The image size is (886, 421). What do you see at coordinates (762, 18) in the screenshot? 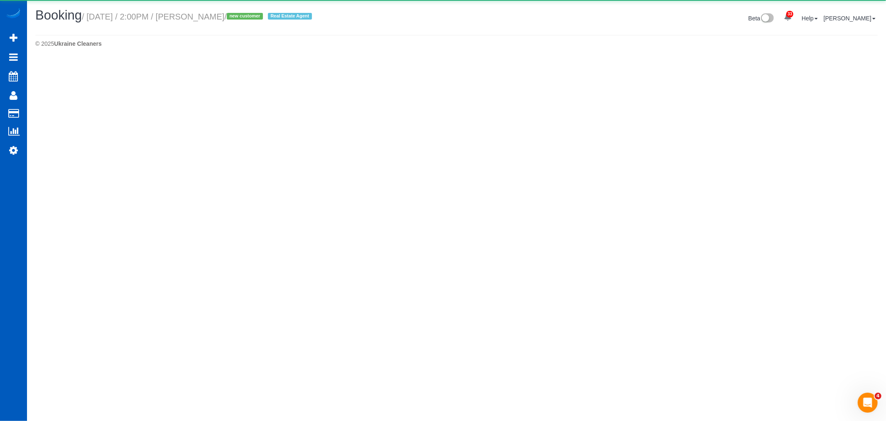
I see `a: Beta` at bounding box center [762, 18].